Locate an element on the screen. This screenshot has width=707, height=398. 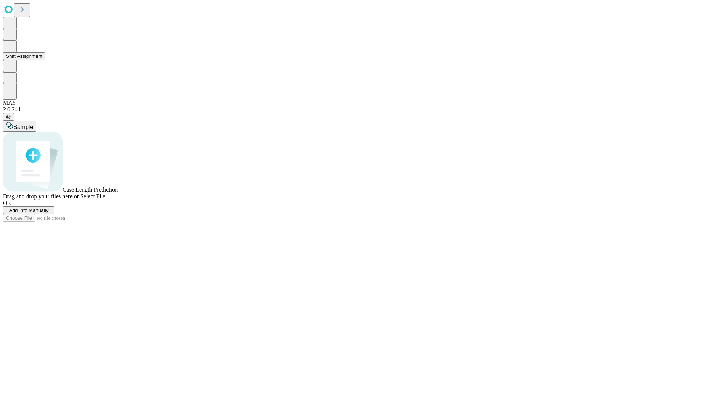
div: 2.0.241 is located at coordinates (354, 109).